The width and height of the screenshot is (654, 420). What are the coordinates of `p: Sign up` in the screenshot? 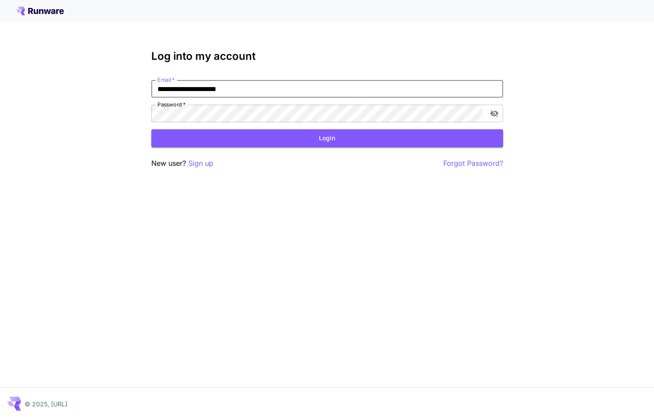 It's located at (201, 163).